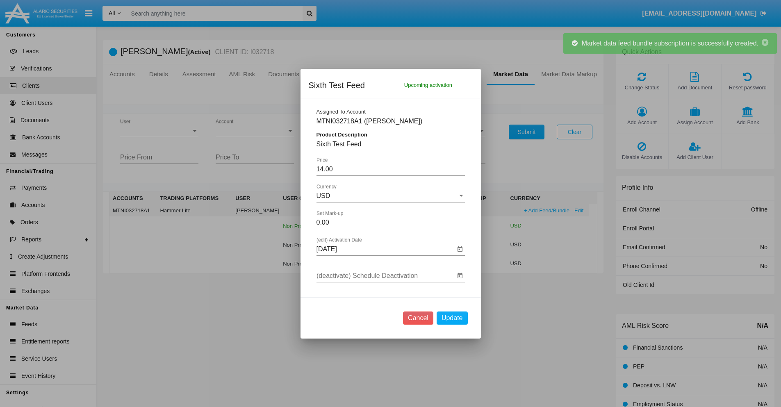  What do you see at coordinates (670, 43) in the screenshot?
I see `span: Market data feed bundle subscription is successfully created.` at bounding box center [670, 43].